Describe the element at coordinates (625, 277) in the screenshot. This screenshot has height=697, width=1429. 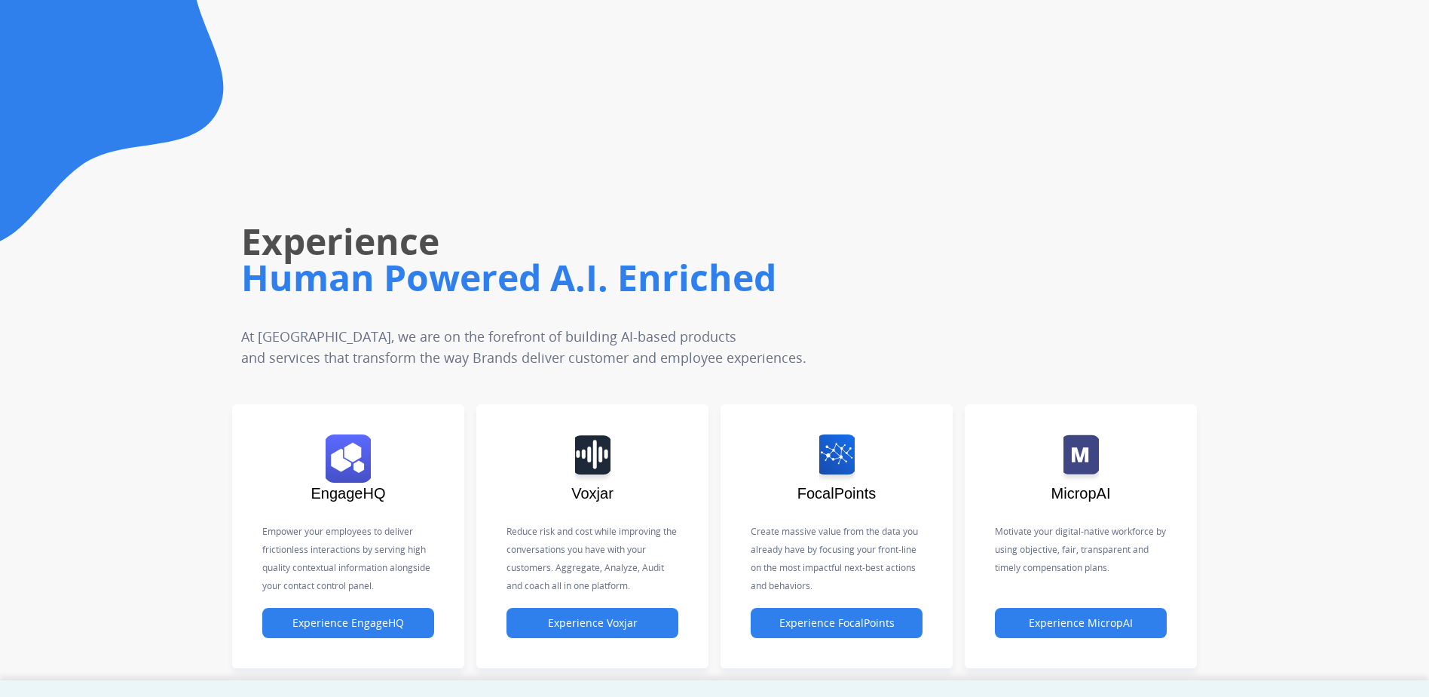
I see `h1: Human Powered A.I. Enriched` at that location.